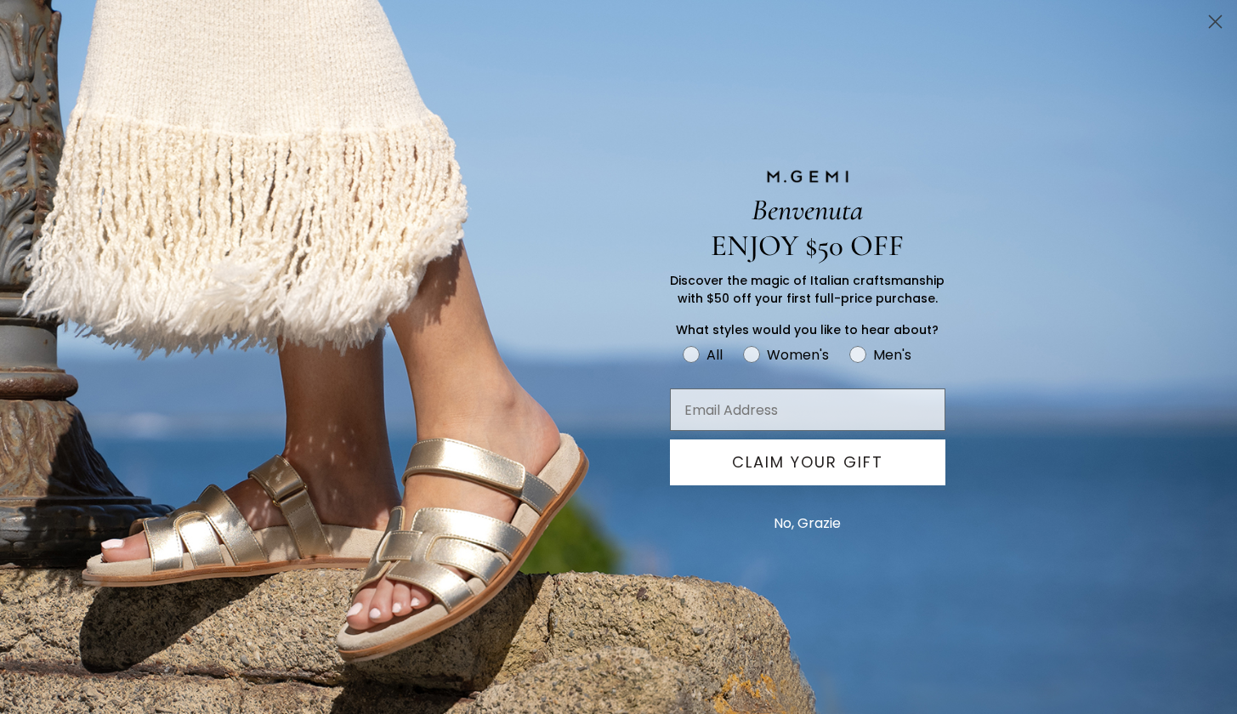  Describe the element at coordinates (807, 330) in the screenshot. I see `span: What styles would you like to hear about?` at that location.